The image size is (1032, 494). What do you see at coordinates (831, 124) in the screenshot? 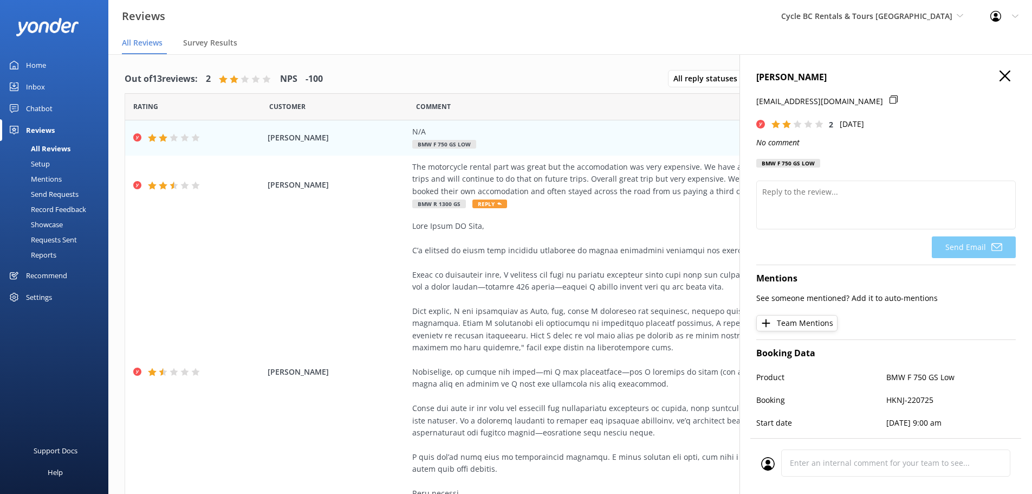
I see `span: 2` at bounding box center [831, 124].